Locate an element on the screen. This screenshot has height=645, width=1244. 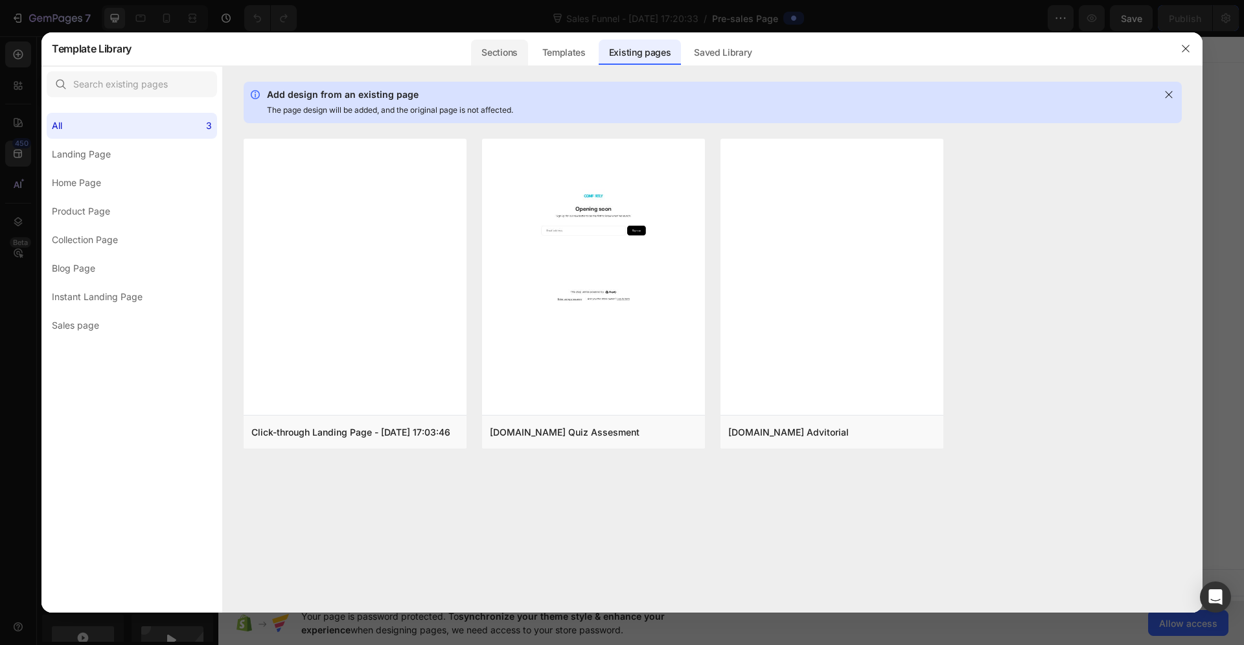
button: Explore templates is located at coordinates (590, 325).